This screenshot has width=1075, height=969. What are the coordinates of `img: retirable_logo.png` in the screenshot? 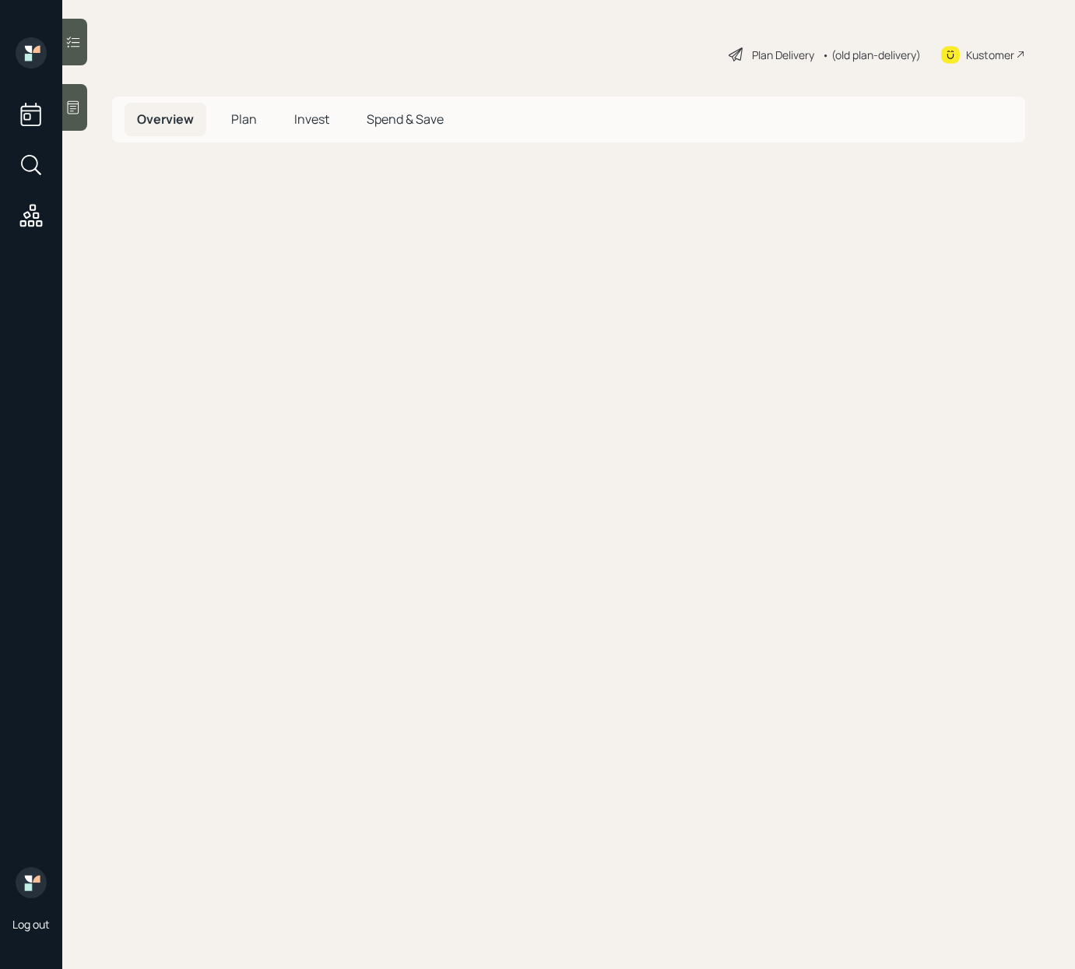 It's located at (31, 882).